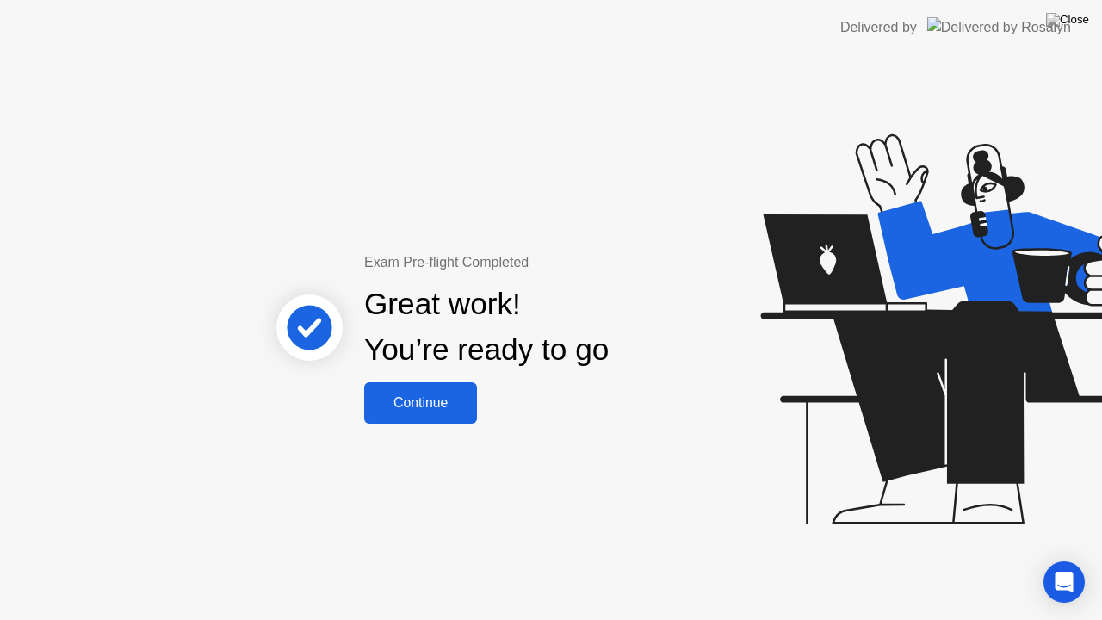 This screenshot has height=620, width=1102. Describe the element at coordinates (1065, 582) in the screenshot. I see `div: Open Intercom Messenger` at that location.